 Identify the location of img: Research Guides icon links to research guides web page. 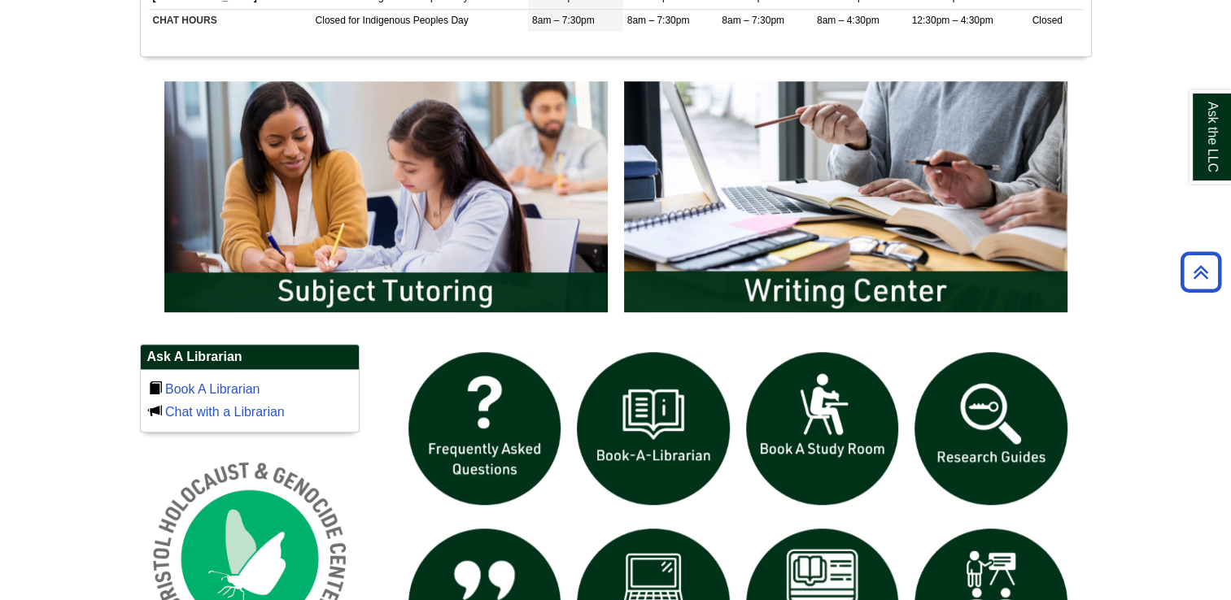
(991, 429).